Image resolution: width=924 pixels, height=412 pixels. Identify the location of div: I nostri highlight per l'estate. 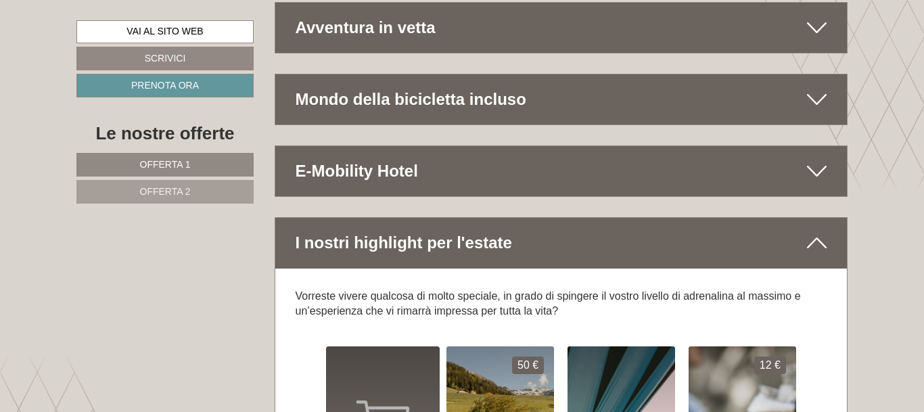
(561, 243).